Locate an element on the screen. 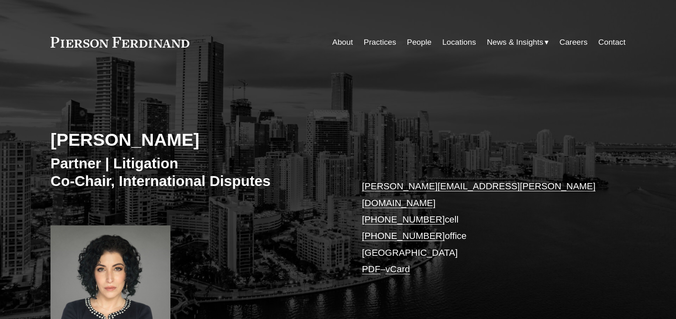 This screenshot has height=319, width=676. a: Practices is located at coordinates (380, 42).